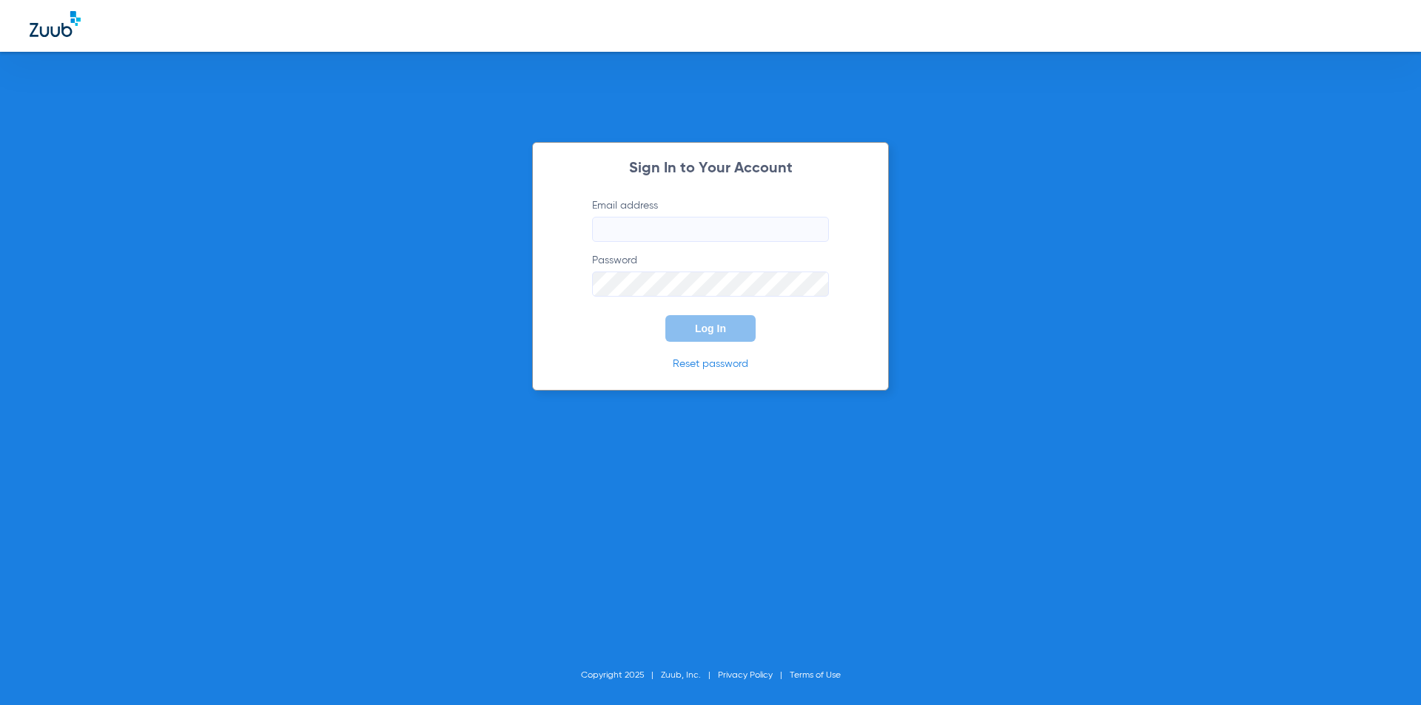 This screenshot has height=705, width=1421. Describe the element at coordinates (1384, 670) in the screenshot. I see `div: Chat Widget` at that location.